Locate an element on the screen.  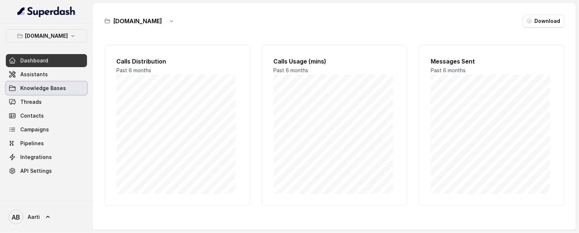
span: Assistants is located at coordinates (34, 74).